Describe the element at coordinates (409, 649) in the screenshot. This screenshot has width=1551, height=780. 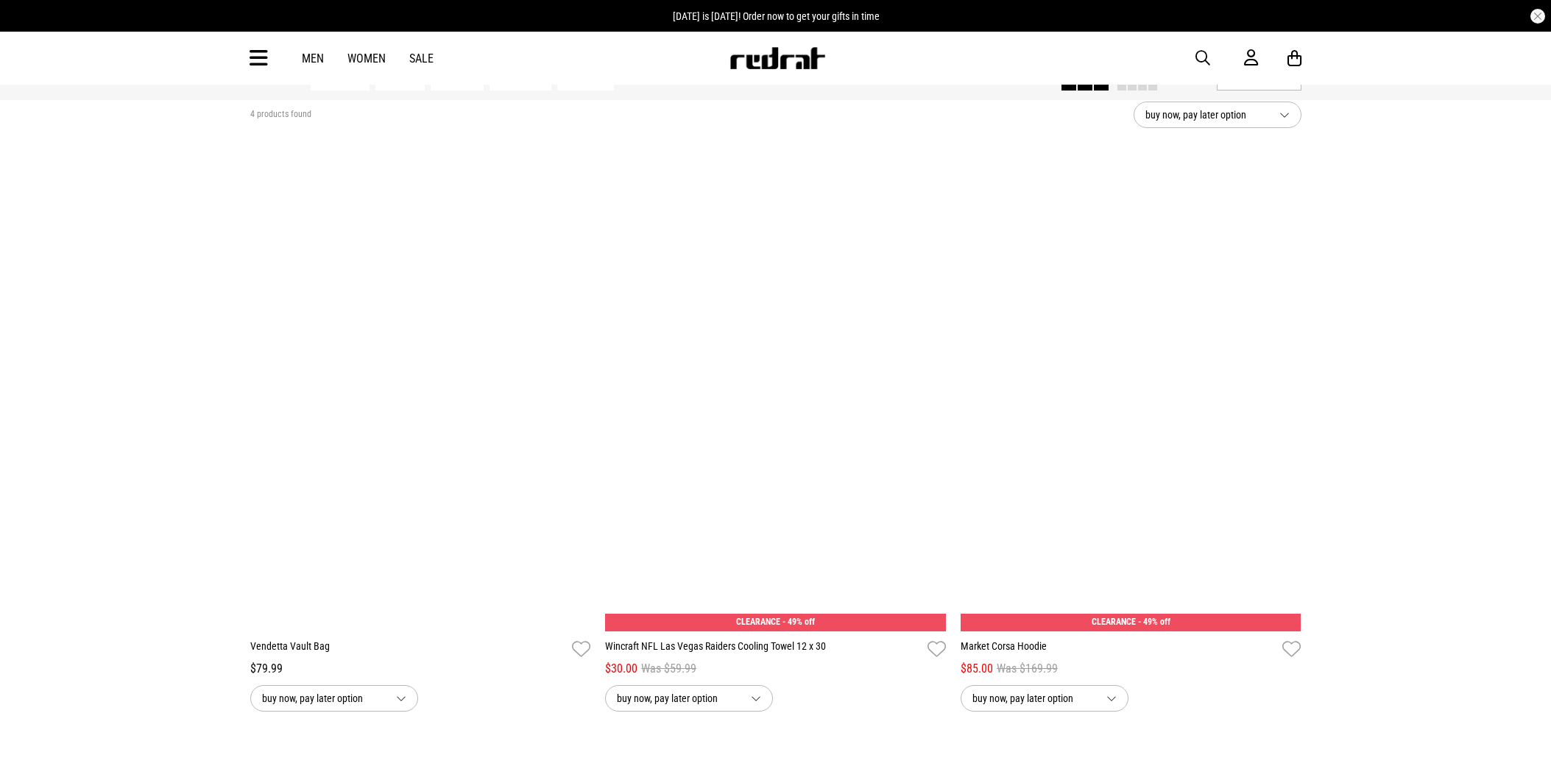
I see `a: Vendetta Vault Bag` at that location.